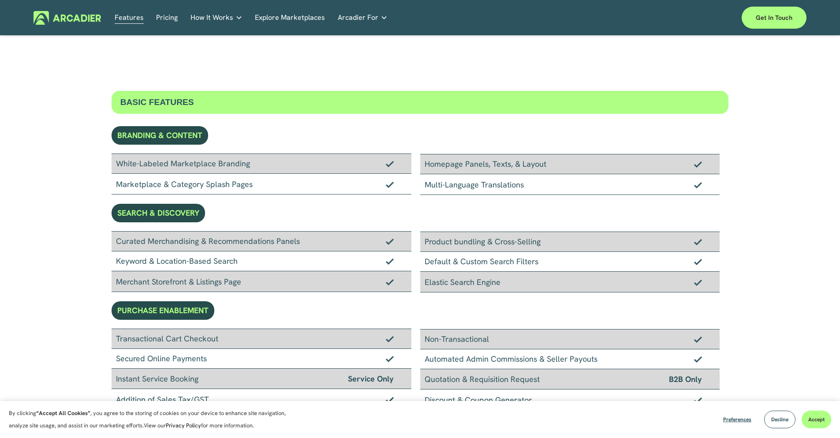 The width and height of the screenshot is (840, 438). I want to click on span: Arcadier For, so click(358, 18).